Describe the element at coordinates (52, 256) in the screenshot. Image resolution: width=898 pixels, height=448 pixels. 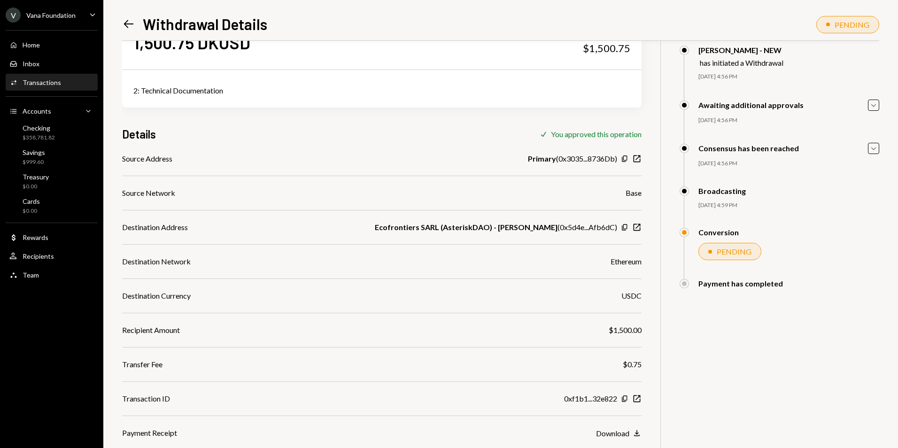
I see `a: Recipients` at that location.